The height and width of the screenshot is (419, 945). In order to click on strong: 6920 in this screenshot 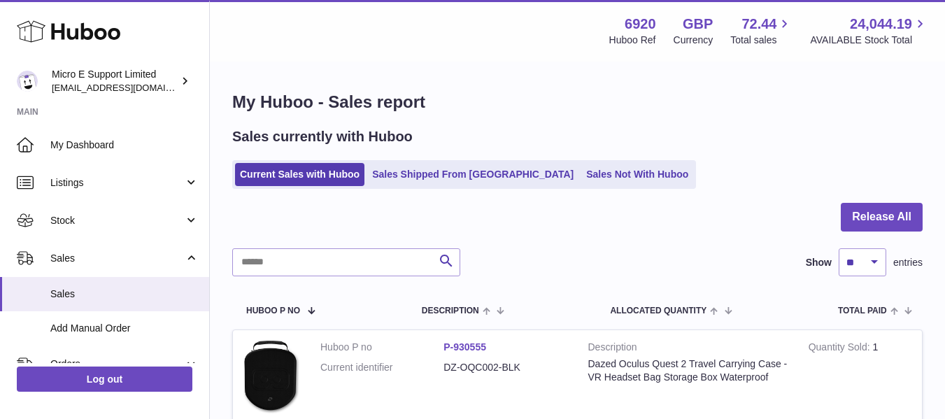, I will do `click(640, 24)`.